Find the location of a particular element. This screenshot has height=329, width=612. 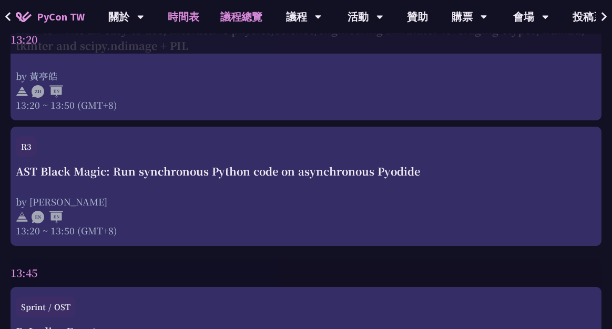

div: 13:20 is located at coordinates (306, 39).